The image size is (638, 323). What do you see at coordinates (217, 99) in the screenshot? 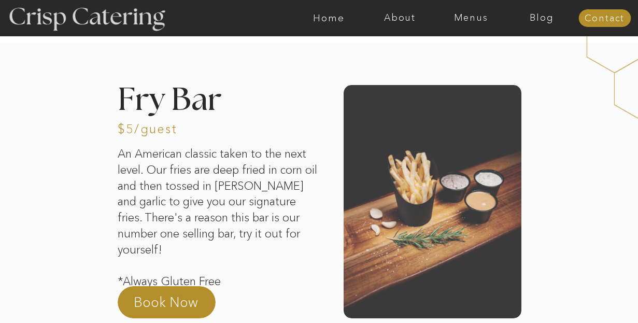
I see `h2: Fry Bar` at bounding box center [217, 99].